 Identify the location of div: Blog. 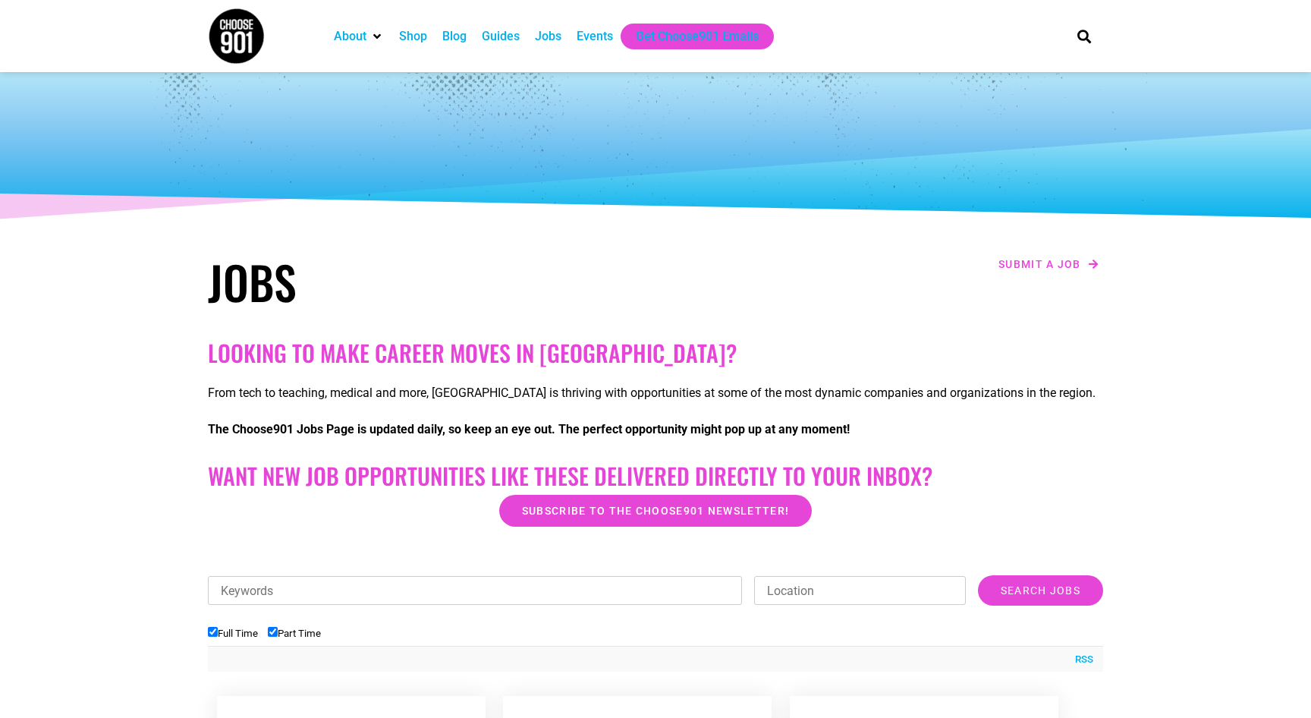
(454, 36).